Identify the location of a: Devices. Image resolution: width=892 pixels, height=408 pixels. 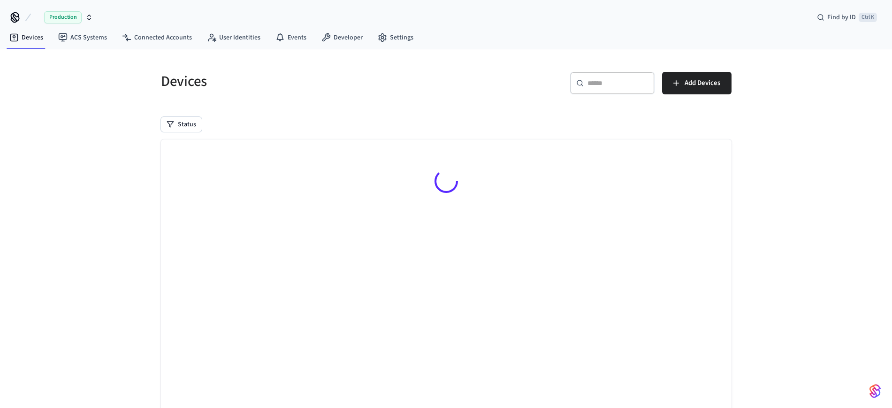
(26, 38).